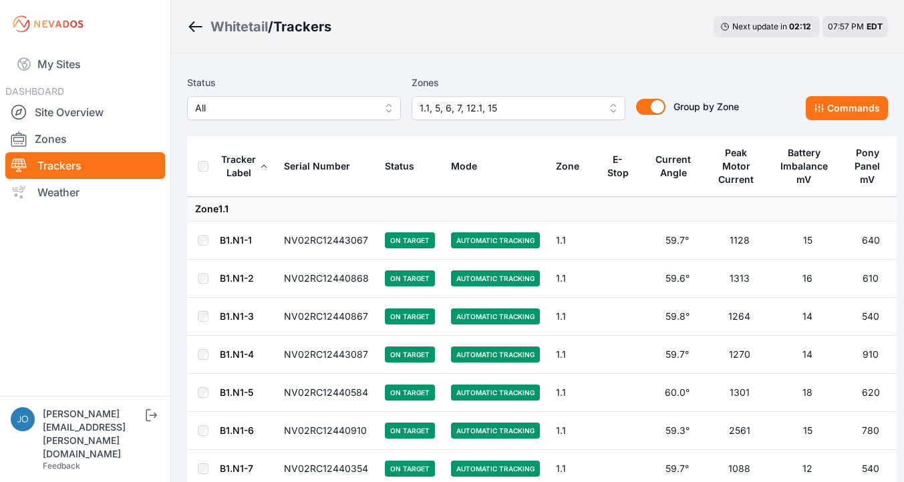 This screenshot has width=904, height=482. Describe the element at coordinates (236, 240) in the screenshot. I see `a: B1.N1-1` at that location.